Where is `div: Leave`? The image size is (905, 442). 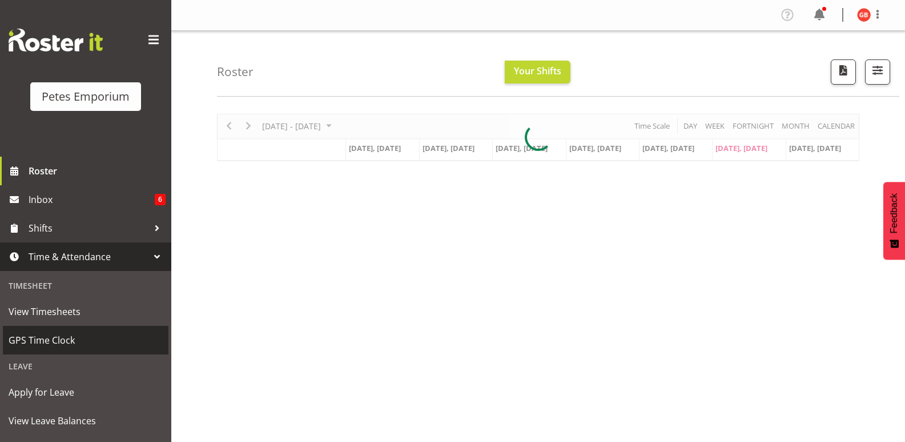 div: Leave is located at coordinates (86, 366).